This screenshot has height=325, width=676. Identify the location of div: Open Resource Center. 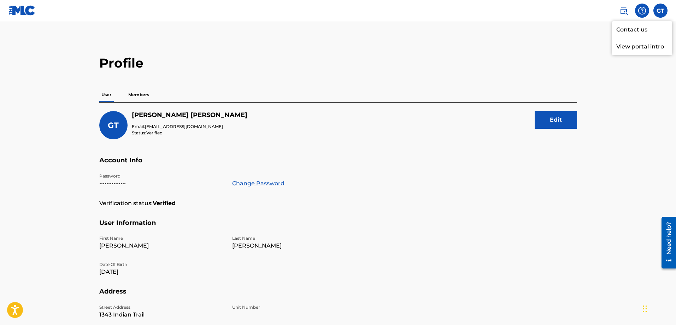
(12, 28).